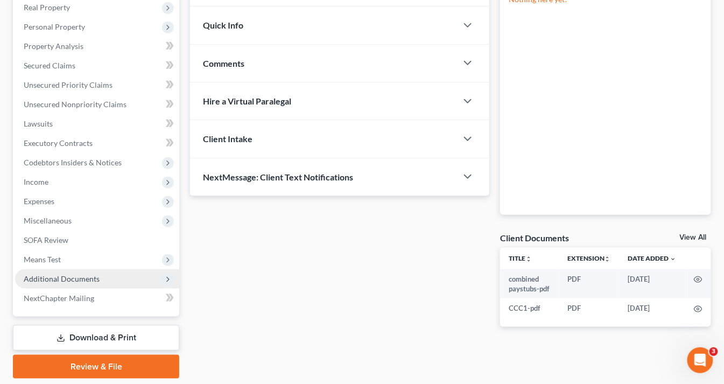 The height and width of the screenshot is (384, 724). What do you see at coordinates (36, 181) in the screenshot?
I see `span: Income` at bounding box center [36, 181].